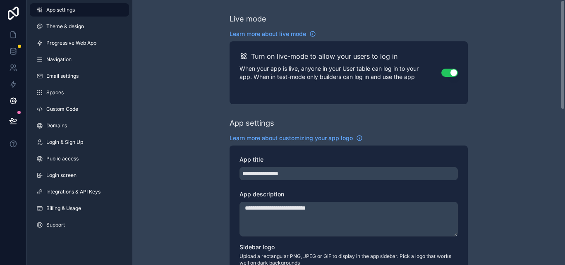 The image size is (565, 265). What do you see at coordinates (79, 159) in the screenshot?
I see `a: Public access` at bounding box center [79, 159].